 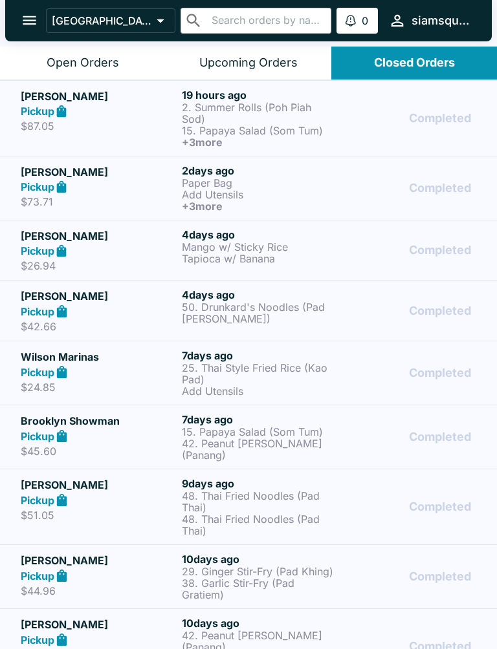 I want to click on input: Search orders by name or phone number, so click(x=266, y=21).